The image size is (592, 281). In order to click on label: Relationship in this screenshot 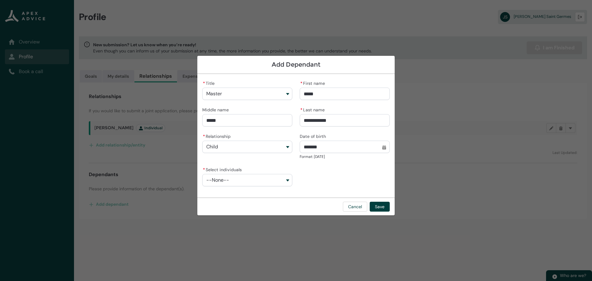, I will do `click(218, 136)`.